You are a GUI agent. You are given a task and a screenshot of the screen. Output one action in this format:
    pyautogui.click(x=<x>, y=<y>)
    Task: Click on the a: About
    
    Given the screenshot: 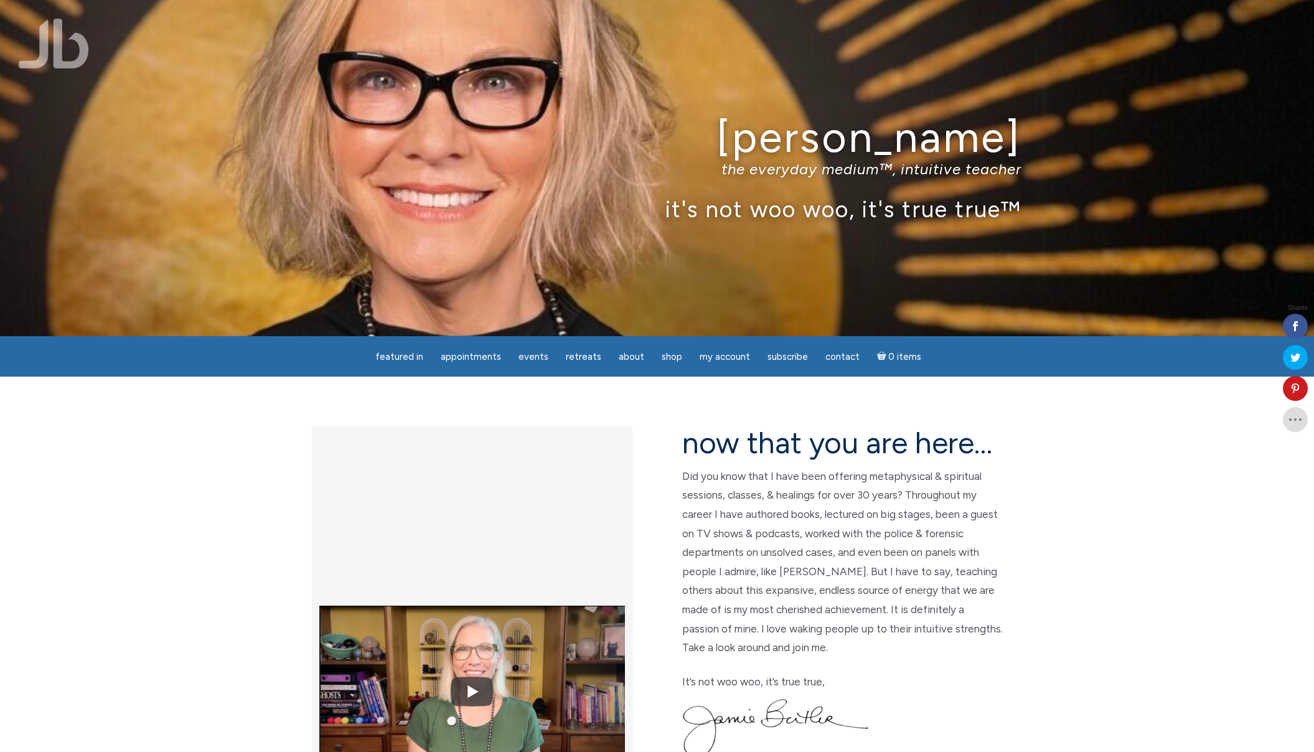 What is the action you would take?
    pyautogui.click(x=631, y=357)
    